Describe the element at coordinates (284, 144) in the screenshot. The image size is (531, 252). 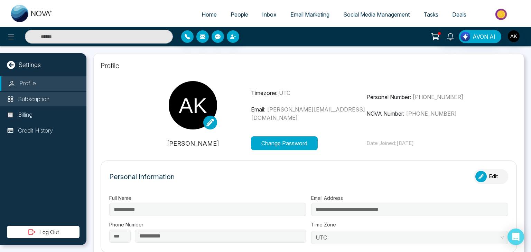
I see `button: Change Password` at that location.